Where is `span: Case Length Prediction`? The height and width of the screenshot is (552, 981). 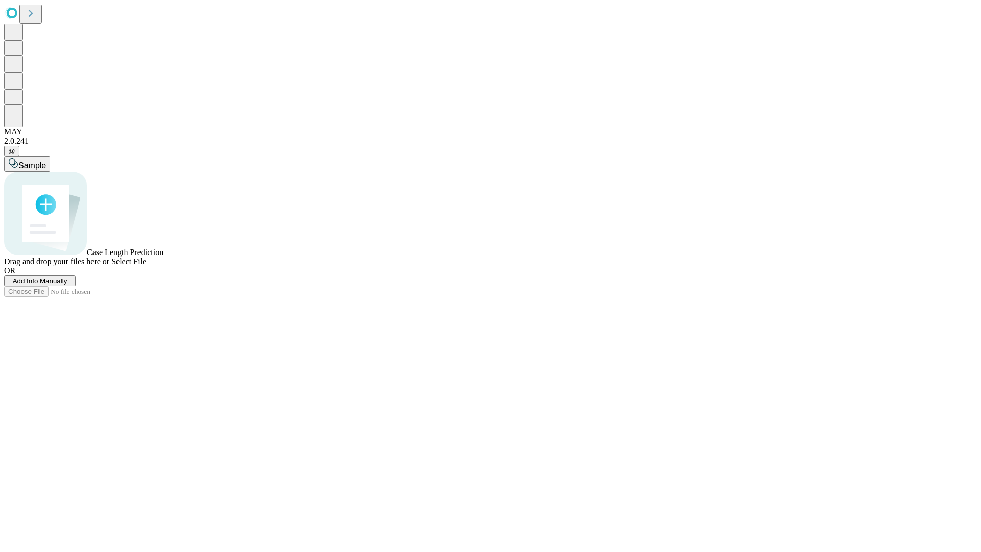
span: Case Length Prediction is located at coordinates (125, 252).